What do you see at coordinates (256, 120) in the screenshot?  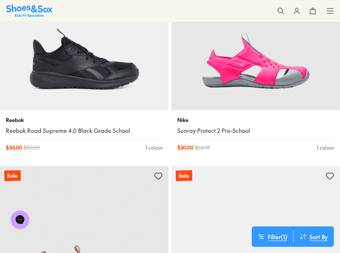 I see `p: Nike` at bounding box center [256, 120].